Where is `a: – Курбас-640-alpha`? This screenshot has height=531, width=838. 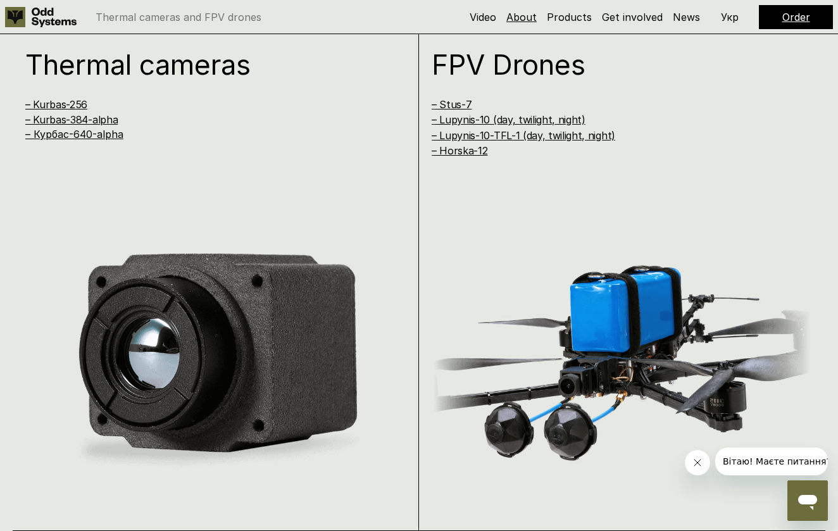
a: – Курбас-640-alpha is located at coordinates (74, 134).